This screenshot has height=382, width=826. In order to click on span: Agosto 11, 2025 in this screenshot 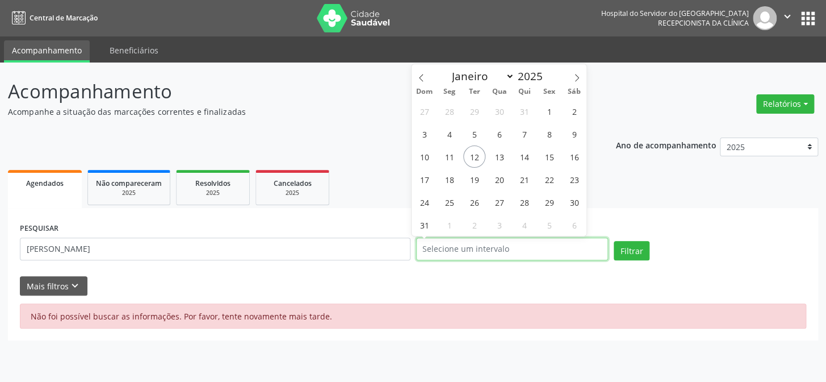, I will do `click(449, 156)`.